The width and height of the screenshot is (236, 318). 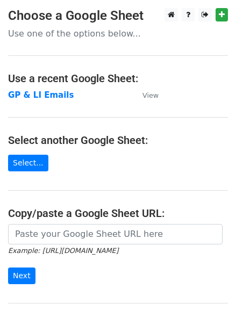 What do you see at coordinates (150, 95) in the screenshot?
I see `small: View` at bounding box center [150, 95].